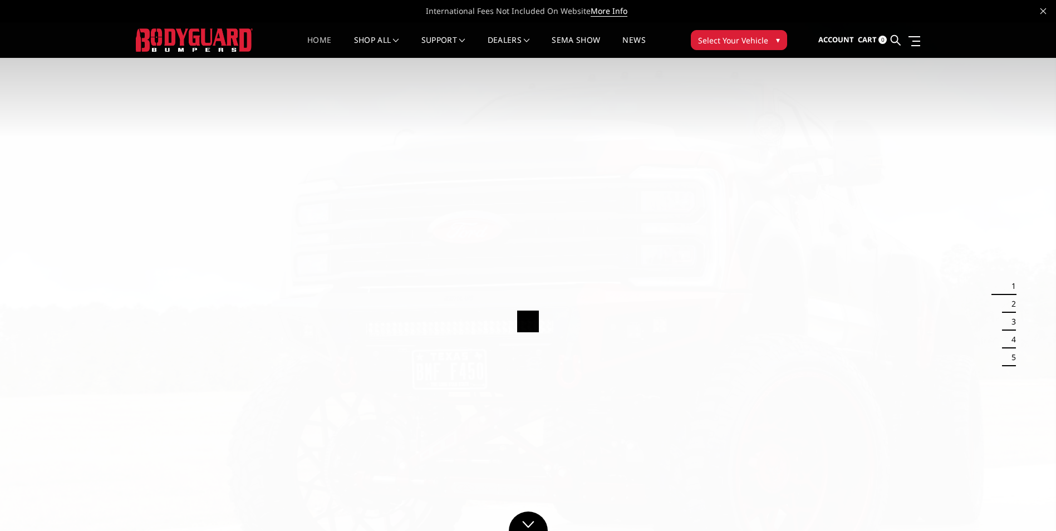  I want to click on a: Dealers, so click(509, 47).